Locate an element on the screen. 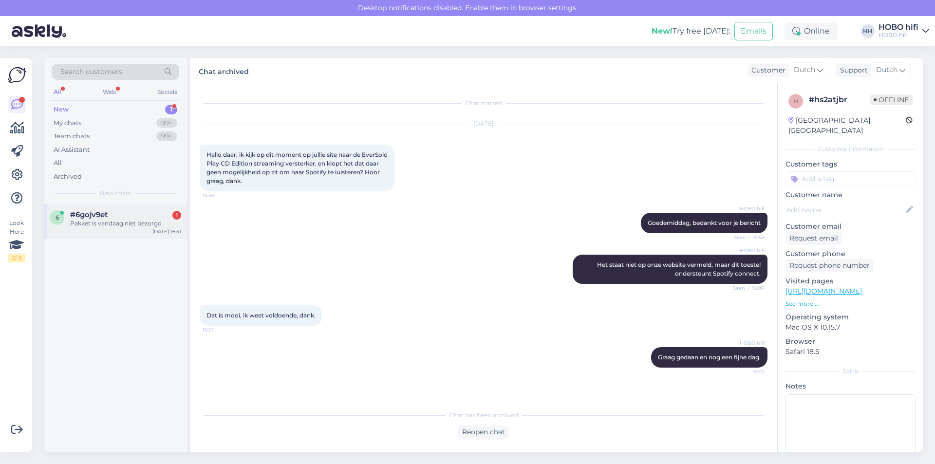 The height and width of the screenshot is (464, 935). span: Offline is located at coordinates (891, 100).